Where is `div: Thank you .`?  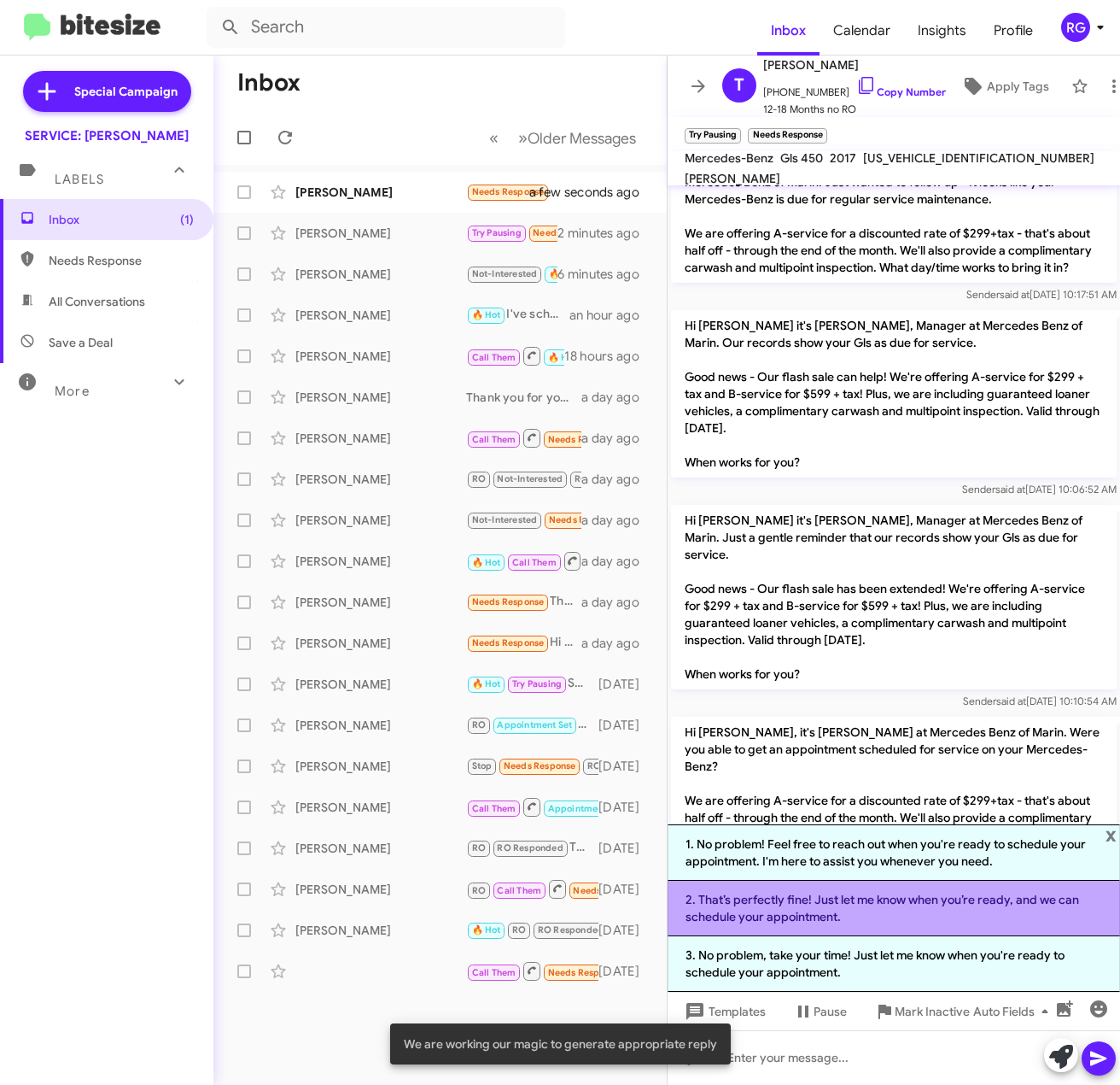
div: Thank you . is located at coordinates (532, 806).